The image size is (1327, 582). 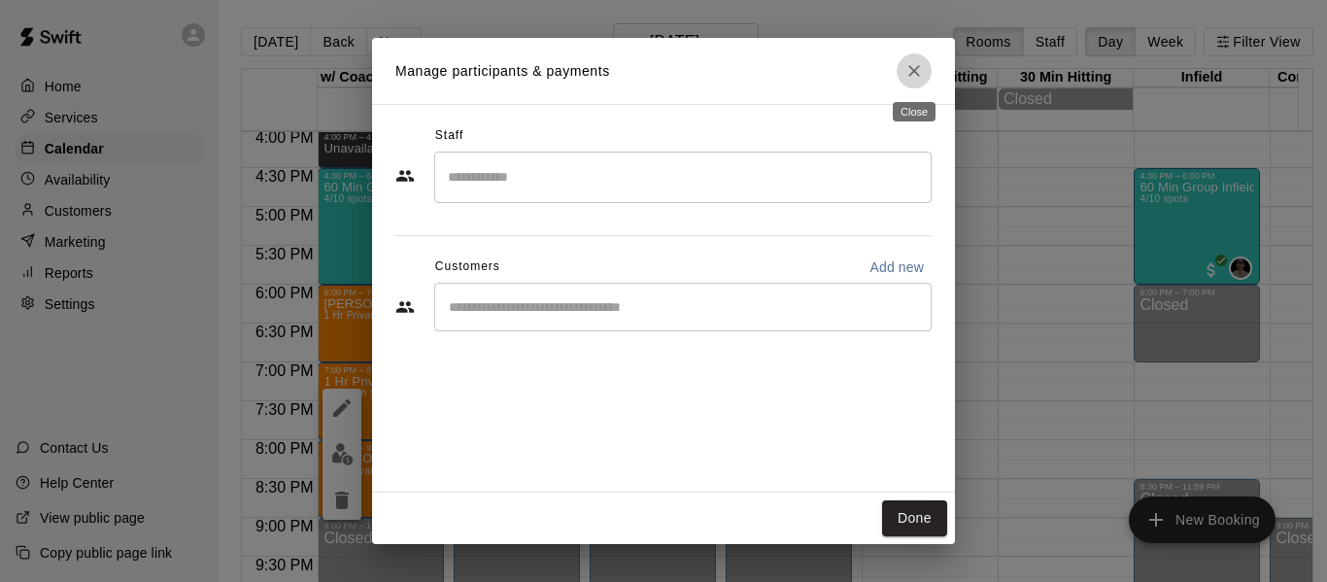 I want to click on div: Close, so click(x=914, y=112).